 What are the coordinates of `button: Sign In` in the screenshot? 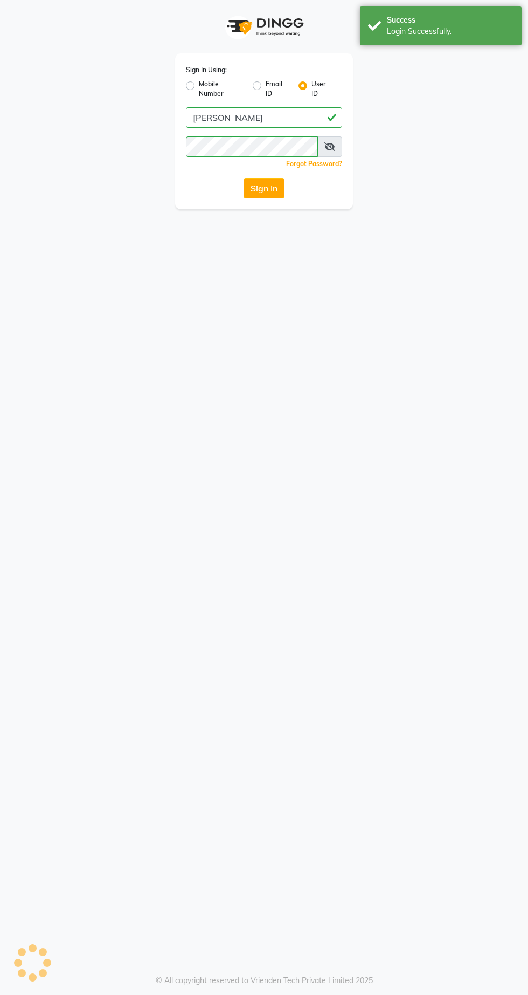 It's located at (264, 188).